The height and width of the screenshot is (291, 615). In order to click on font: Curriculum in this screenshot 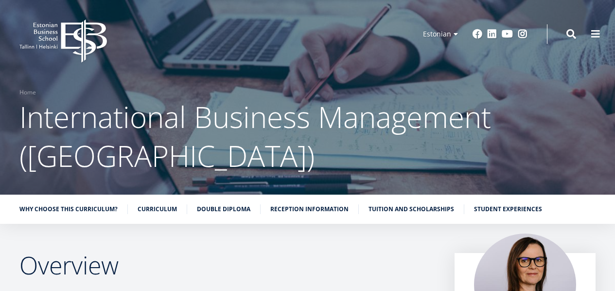, I will do `click(157, 209)`.